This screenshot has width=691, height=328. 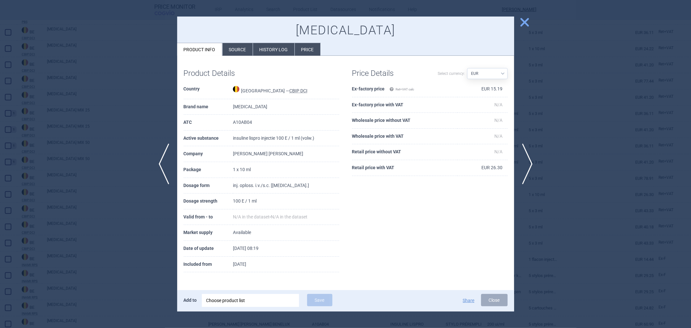 What do you see at coordinates (286, 123) in the screenshot?
I see `td: A10AB04` at bounding box center [286, 123].